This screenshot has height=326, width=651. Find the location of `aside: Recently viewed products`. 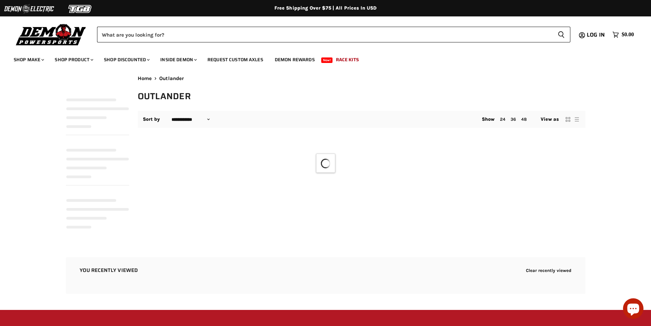

aside: Recently viewed products is located at coordinates (326, 275).